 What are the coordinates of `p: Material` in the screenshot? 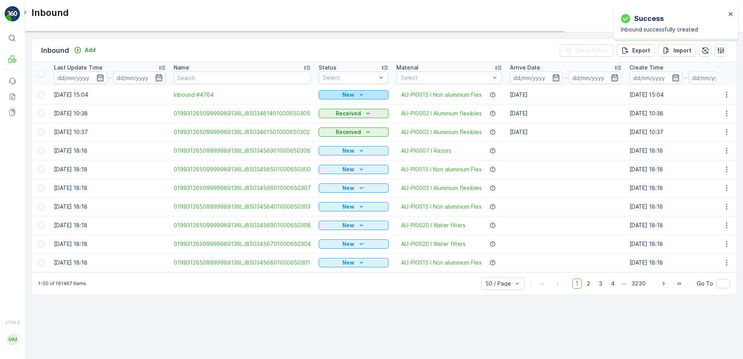 It's located at (407, 68).